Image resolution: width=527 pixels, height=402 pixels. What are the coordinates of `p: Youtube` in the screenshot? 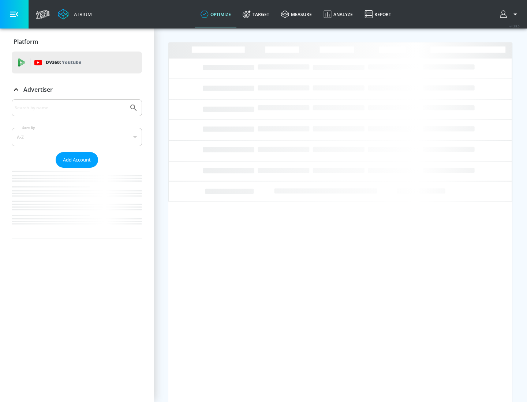 It's located at (71, 62).